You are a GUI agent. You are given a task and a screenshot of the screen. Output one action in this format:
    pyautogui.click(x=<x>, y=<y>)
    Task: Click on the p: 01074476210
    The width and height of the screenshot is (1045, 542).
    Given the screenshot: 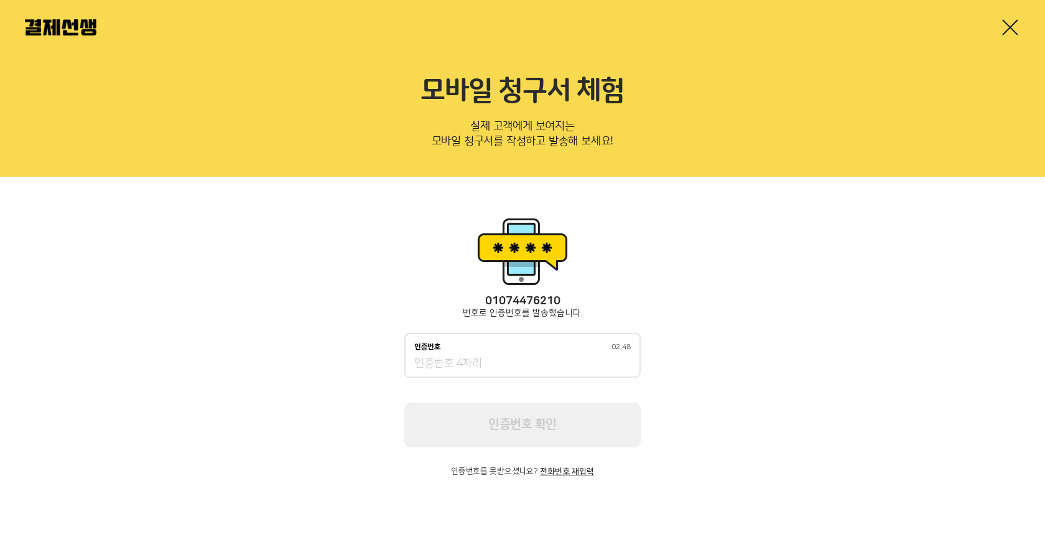 What is the action you would take?
    pyautogui.click(x=522, y=301)
    